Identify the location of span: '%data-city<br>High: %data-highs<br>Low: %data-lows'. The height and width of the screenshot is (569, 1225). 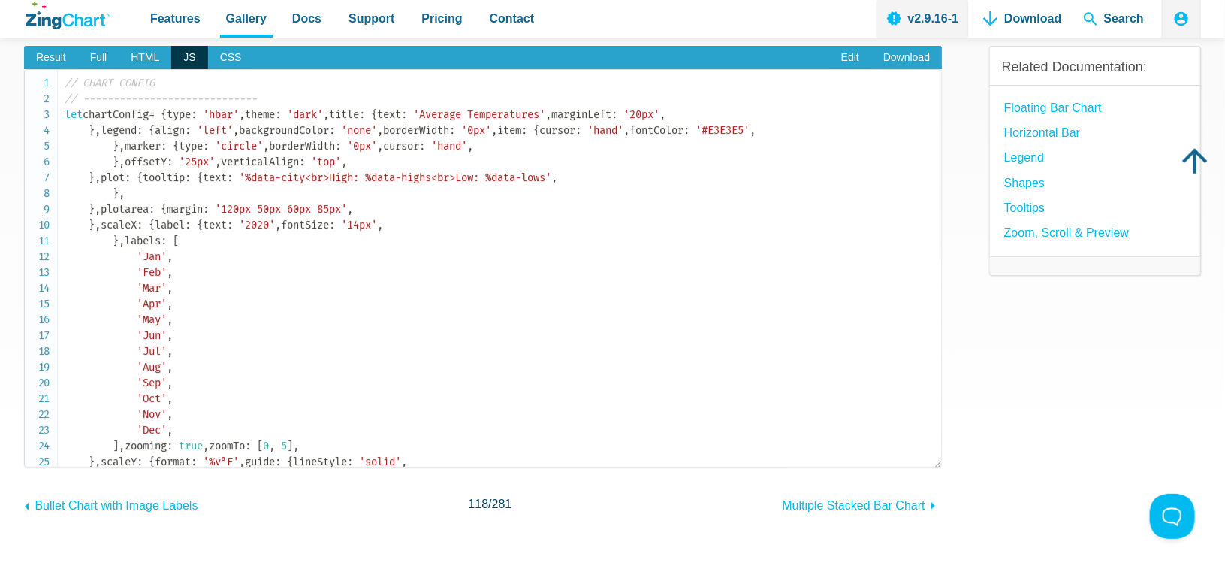
(395, 177).